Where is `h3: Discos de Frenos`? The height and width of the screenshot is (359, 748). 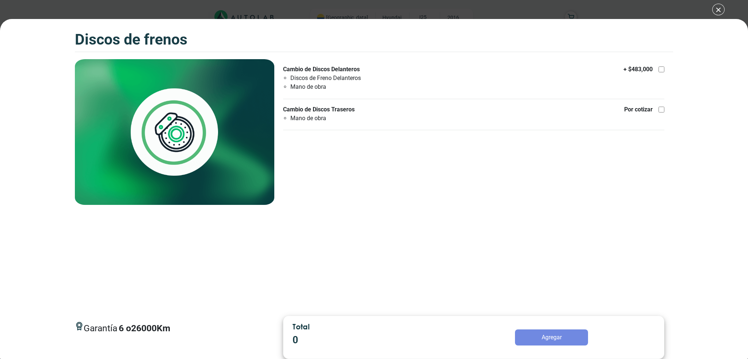 h3: Discos de Frenos is located at coordinates (131, 39).